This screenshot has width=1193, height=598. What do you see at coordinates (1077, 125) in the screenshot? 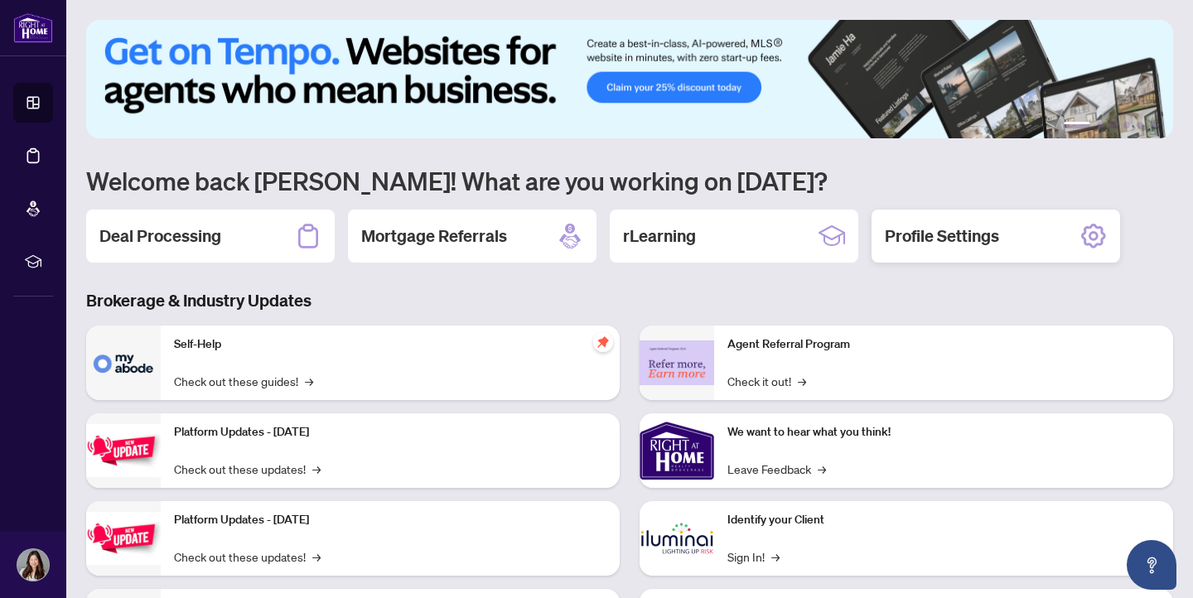
I see `button: 1` at bounding box center [1077, 125].